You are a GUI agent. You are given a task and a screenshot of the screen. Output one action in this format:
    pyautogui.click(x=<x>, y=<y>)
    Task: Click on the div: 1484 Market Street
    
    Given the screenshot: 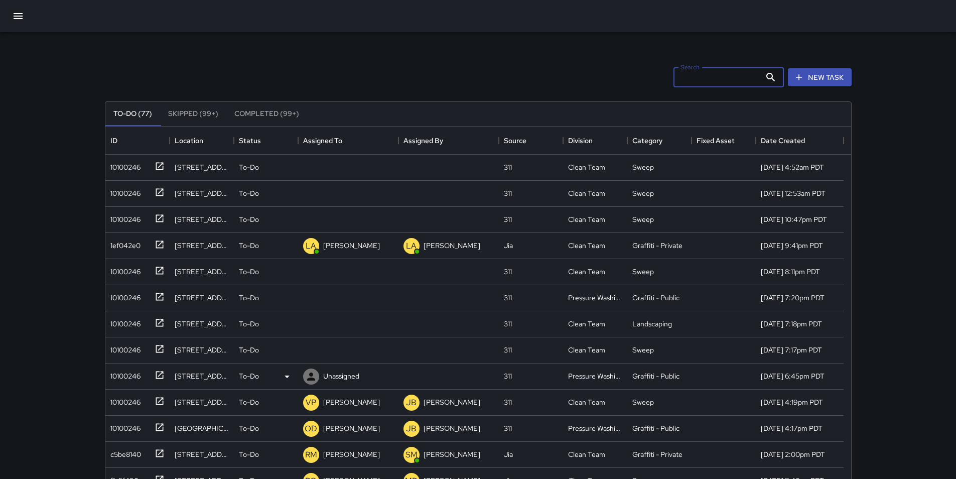 What is the action you would take?
    pyautogui.click(x=202, y=428)
    